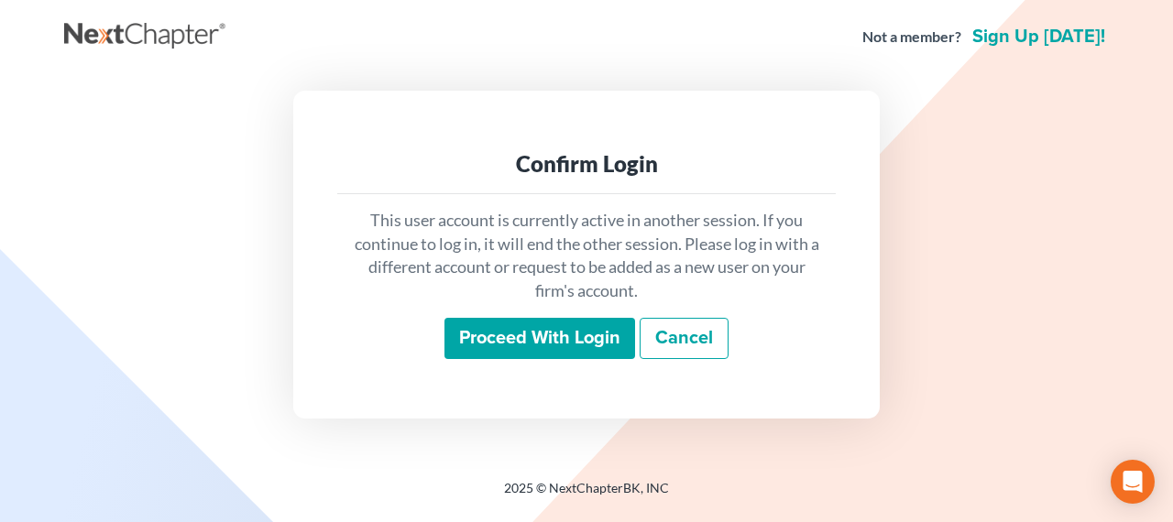 The width and height of the screenshot is (1173, 522). What do you see at coordinates (586, 164) in the screenshot?
I see `div: Confirm Login` at bounding box center [586, 164].